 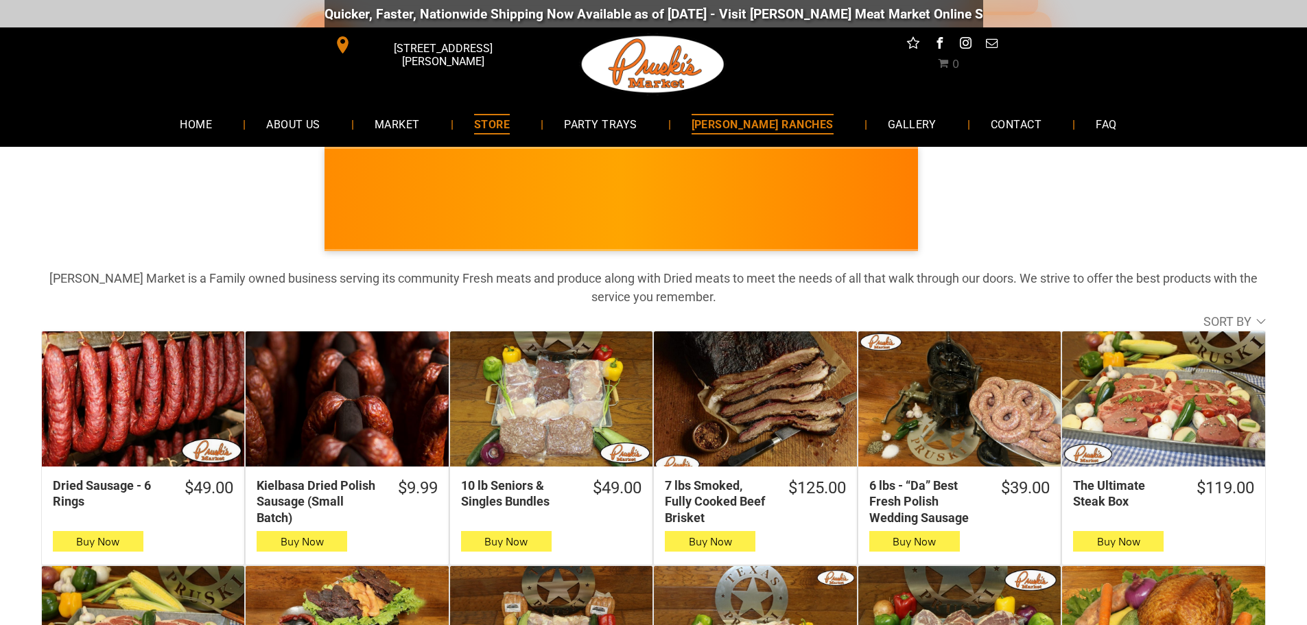 I want to click on a: instagram, so click(x=965, y=45).